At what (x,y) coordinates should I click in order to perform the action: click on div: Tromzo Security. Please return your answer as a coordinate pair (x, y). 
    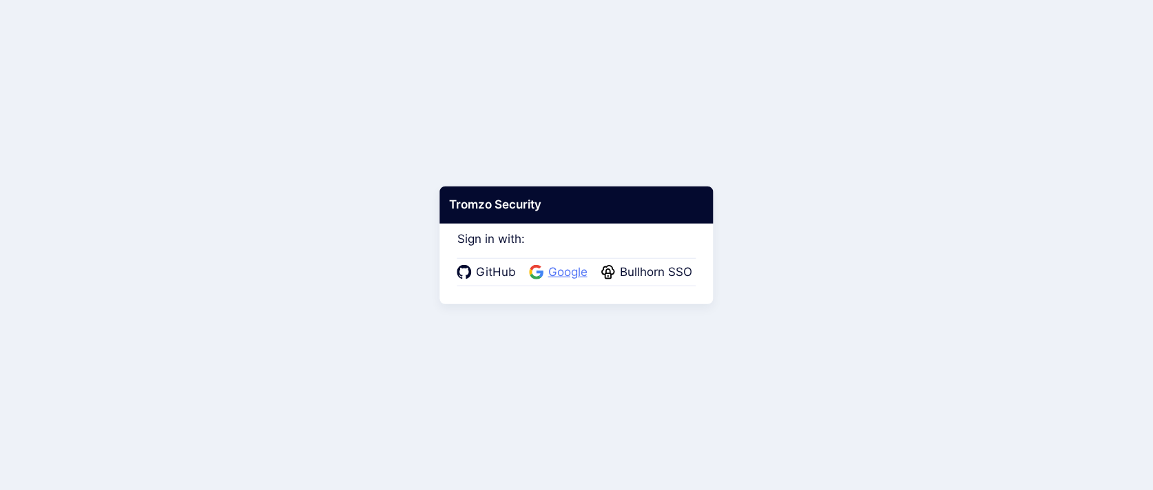
    Looking at the image, I should click on (576, 205).